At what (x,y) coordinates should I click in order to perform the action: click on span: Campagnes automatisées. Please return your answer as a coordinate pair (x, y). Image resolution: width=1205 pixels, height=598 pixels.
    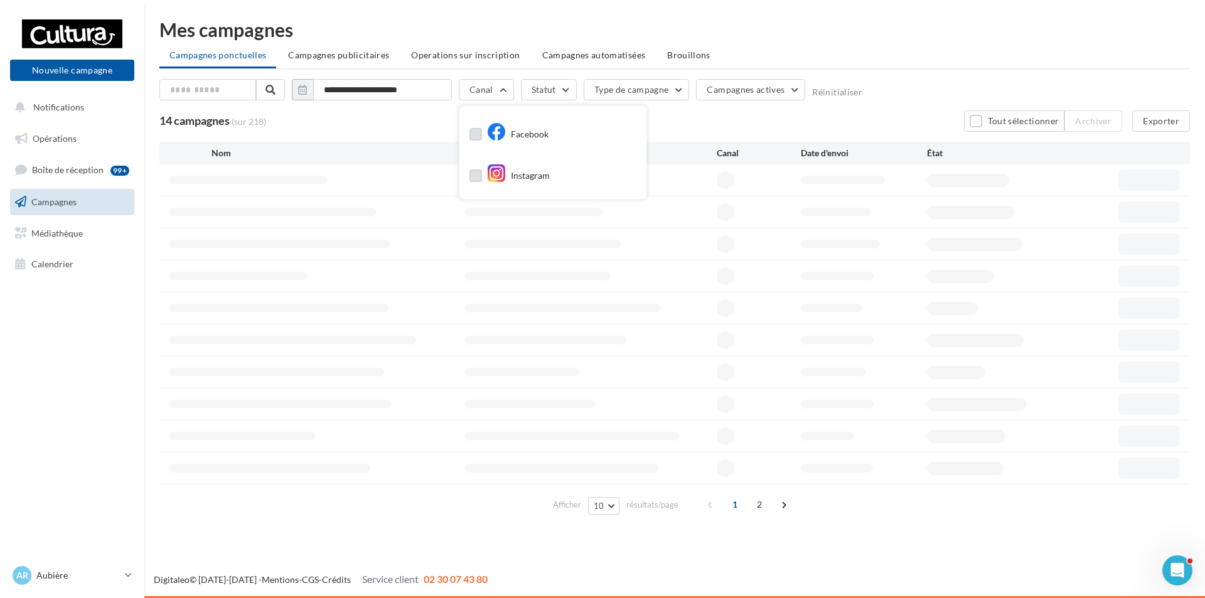
    Looking at the image, I should click on (594, 55).